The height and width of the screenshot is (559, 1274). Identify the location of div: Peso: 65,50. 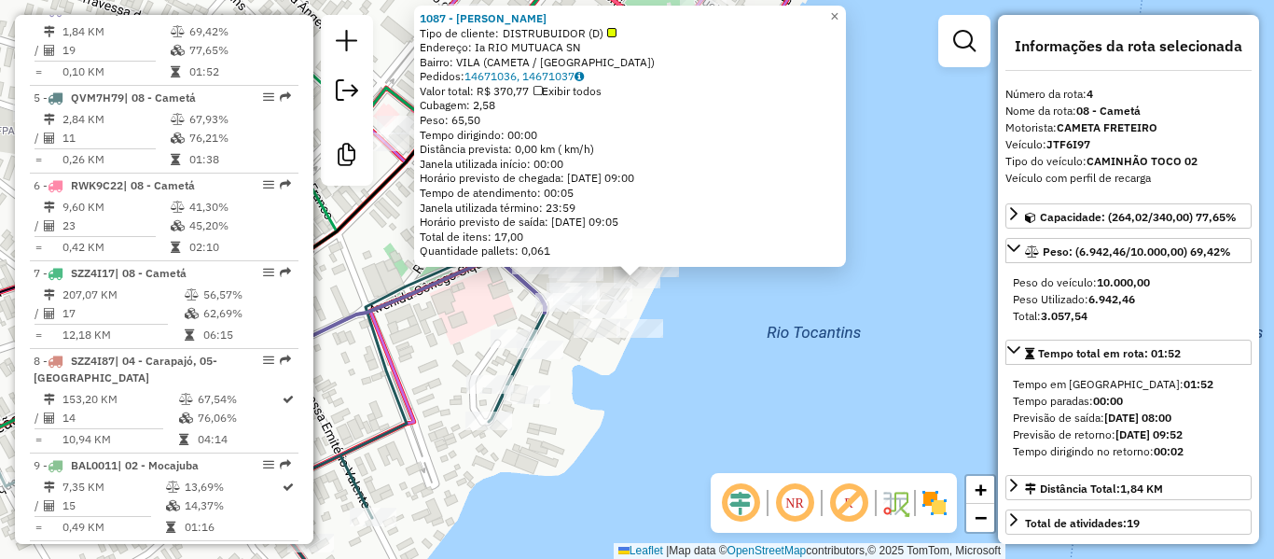
(630, 120).